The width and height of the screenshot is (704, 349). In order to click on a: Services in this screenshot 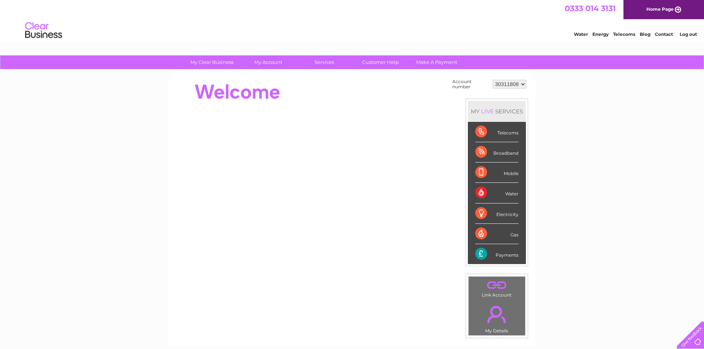, I will do `click(324, 62)`.